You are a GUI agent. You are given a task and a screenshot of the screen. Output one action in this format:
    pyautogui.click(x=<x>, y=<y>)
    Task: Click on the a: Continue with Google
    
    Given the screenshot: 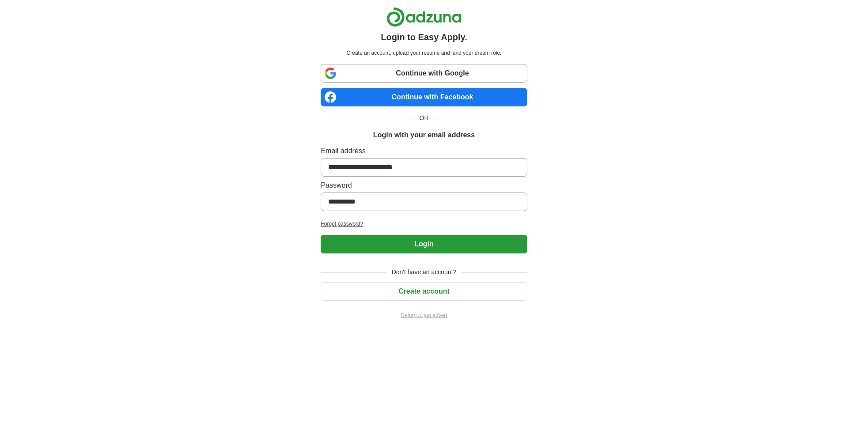 What is the action you would take?
    pyautogui.click(x=424, y=73)
    